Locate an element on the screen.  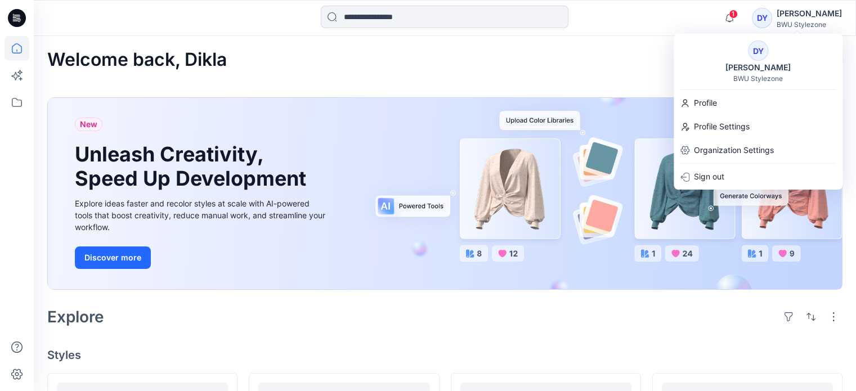
a: Discover more is located at coordinates (201, 258).